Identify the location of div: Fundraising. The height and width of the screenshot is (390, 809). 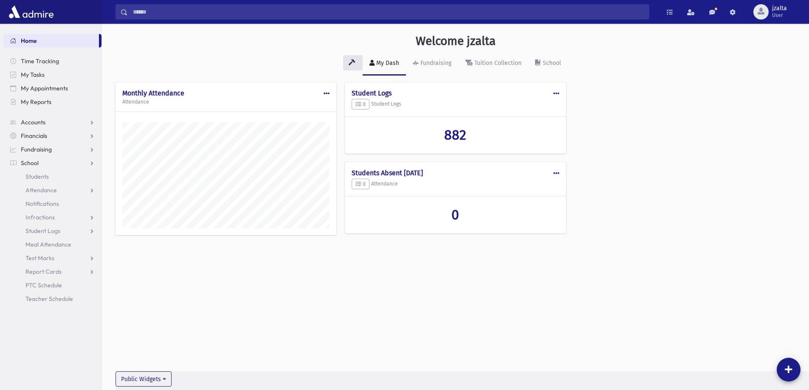
(435, 63).